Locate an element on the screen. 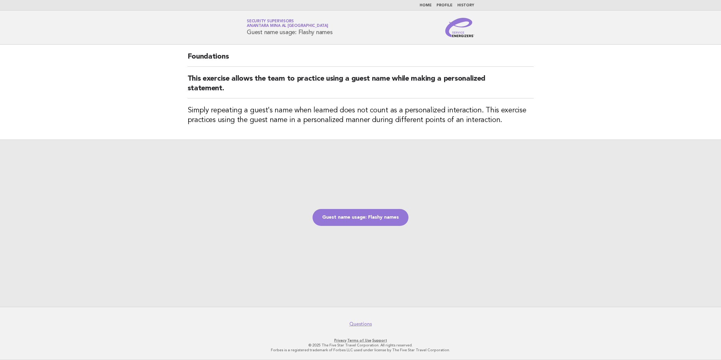 The image size is (721, 360). h2: This exercise allows the team to practice using a guest name while making a personalized statement. is located at coordinates (361, 86).